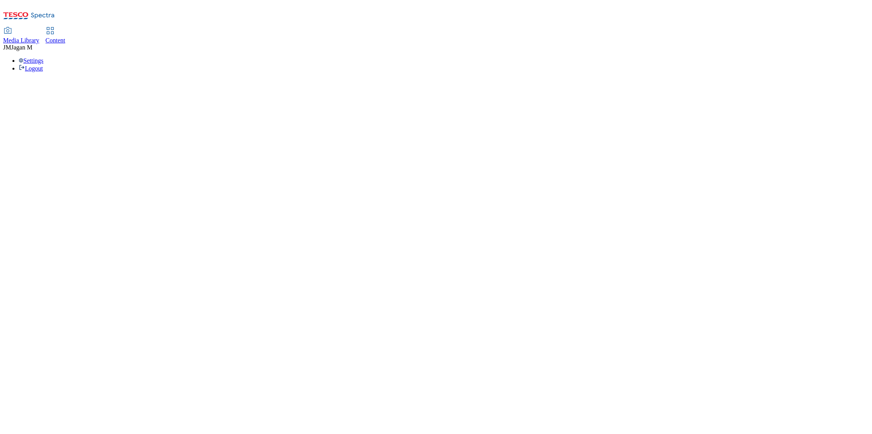 The image size is (872, 434). What do you see at coordinates (21, 40) in the screenshot?
I see `span: Media Library` at bounding box center [21, 40].